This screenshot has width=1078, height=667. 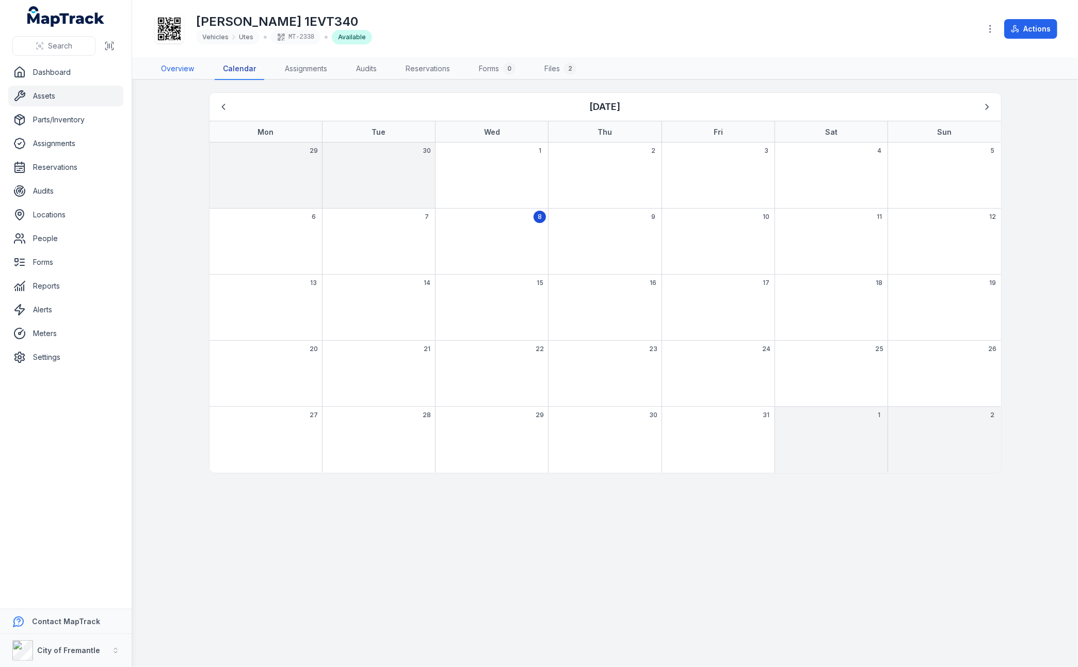 I want to click on span: 12, so click(x=992, y=217).